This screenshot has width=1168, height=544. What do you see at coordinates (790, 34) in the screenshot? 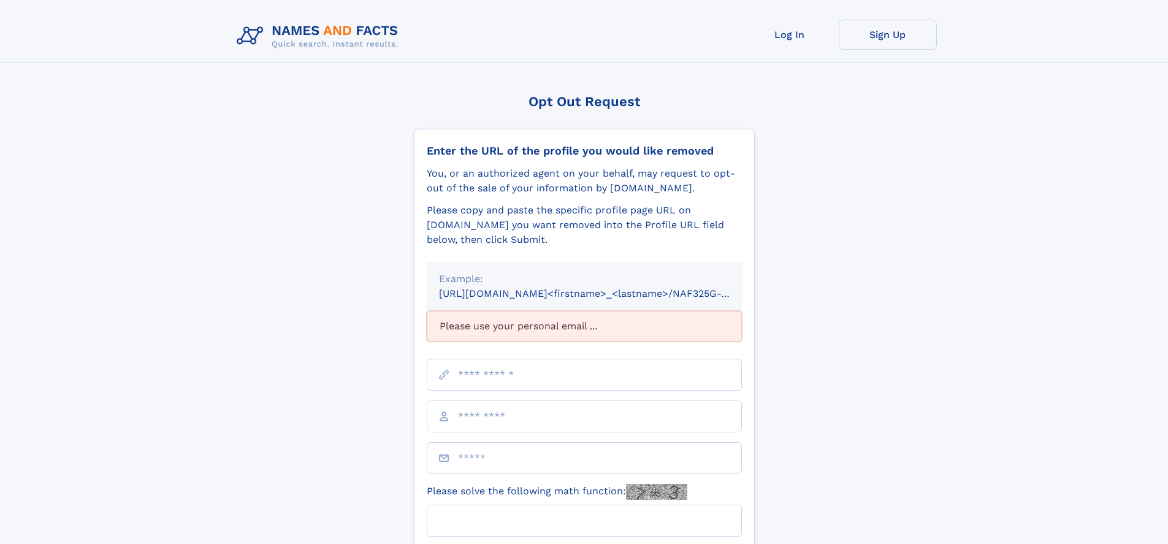
I see `a: Log In` at bounding box center [790, 34].